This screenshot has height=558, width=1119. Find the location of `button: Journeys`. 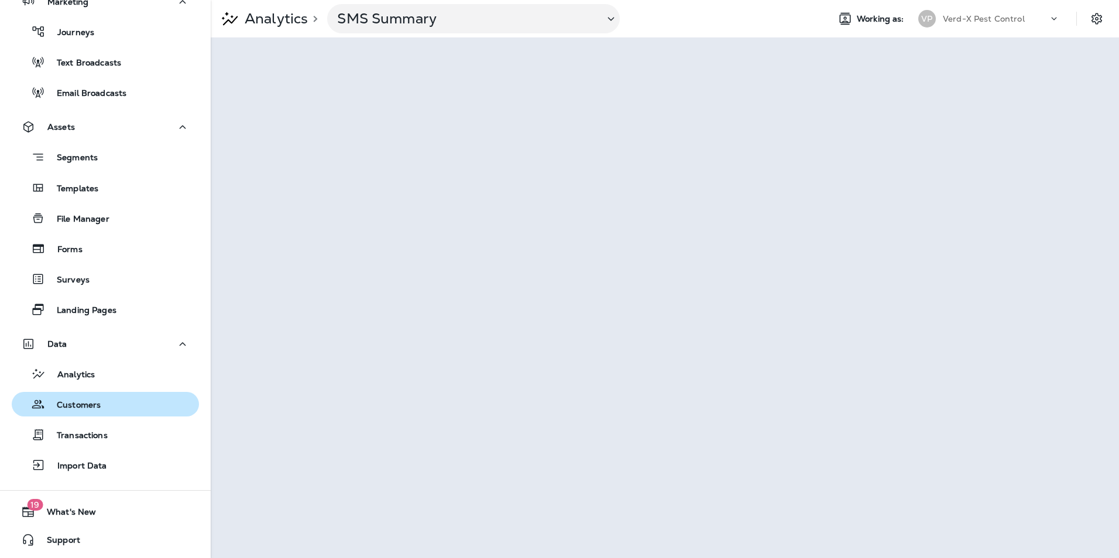

button: Journeys is located at coordinates (105, 32).